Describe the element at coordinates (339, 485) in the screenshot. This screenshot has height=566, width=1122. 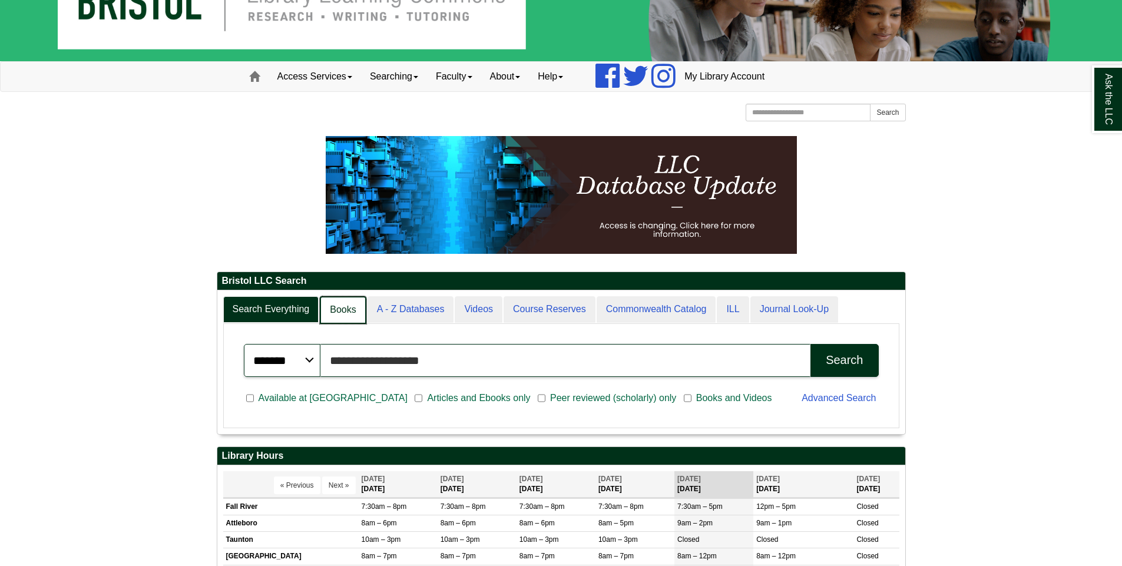
I see `button: Next »` at that location.